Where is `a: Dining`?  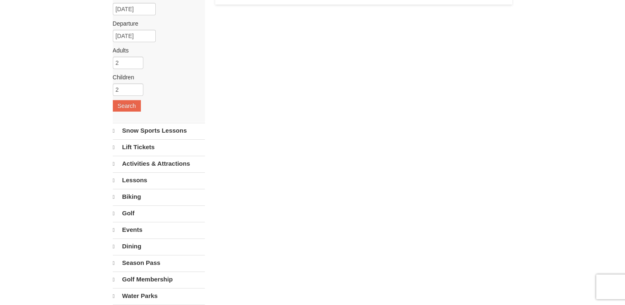
a: Dining is located at coordinates (159, 246).